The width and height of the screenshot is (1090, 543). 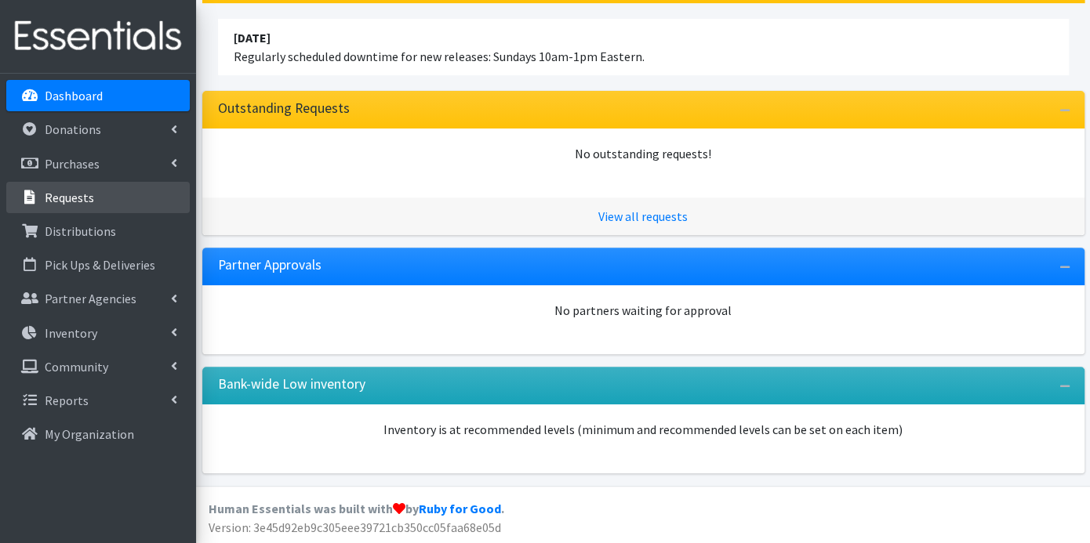 What do you see at coordinates (292, 384) in the screenshot?
I see `h3: Bank-wide Low inventory` at bounding box center [292, 384].